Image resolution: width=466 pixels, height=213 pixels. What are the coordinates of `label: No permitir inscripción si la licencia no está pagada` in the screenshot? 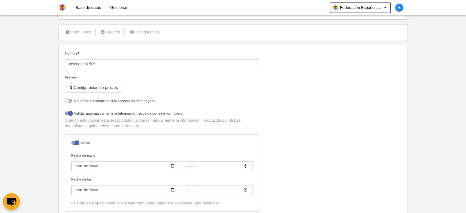 It's located at (162, 101).